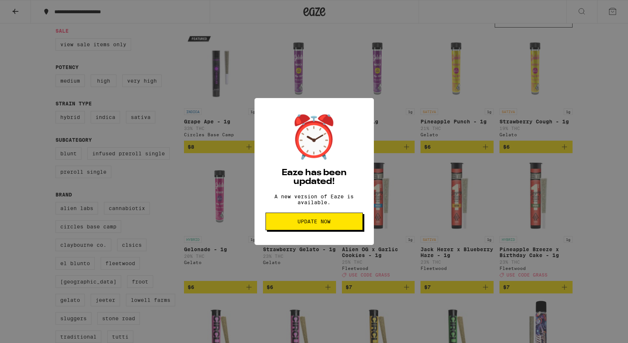 The height and width of the screenshot is (343, 628). Describe the element at coordinates (314, 222) in the screenshot. I see `button: Update Now` at that location.